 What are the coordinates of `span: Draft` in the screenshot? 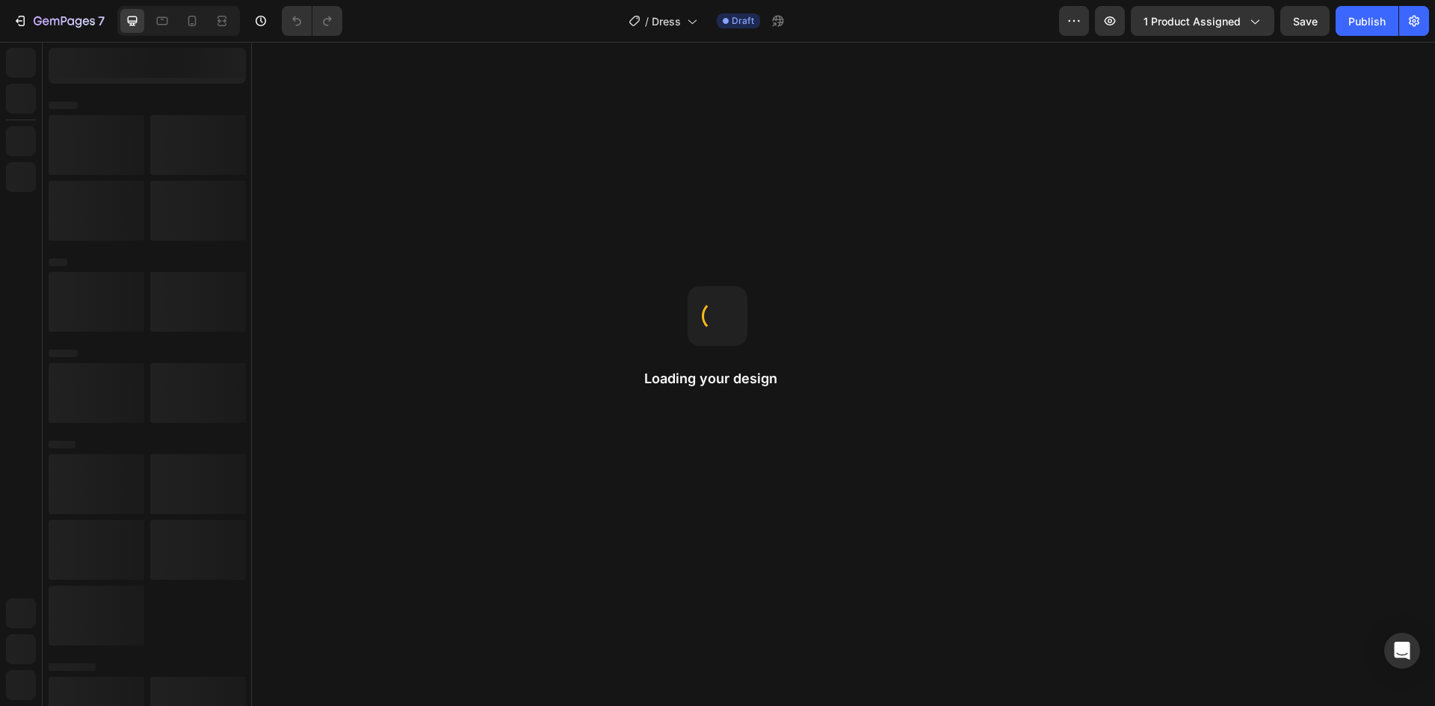 It's located at (743, 21).